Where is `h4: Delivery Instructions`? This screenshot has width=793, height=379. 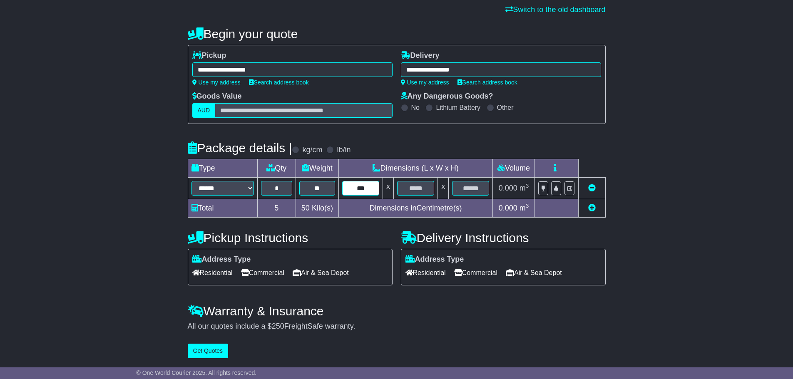 h4: Delivery Instructions is located at coordinates (504, 238).